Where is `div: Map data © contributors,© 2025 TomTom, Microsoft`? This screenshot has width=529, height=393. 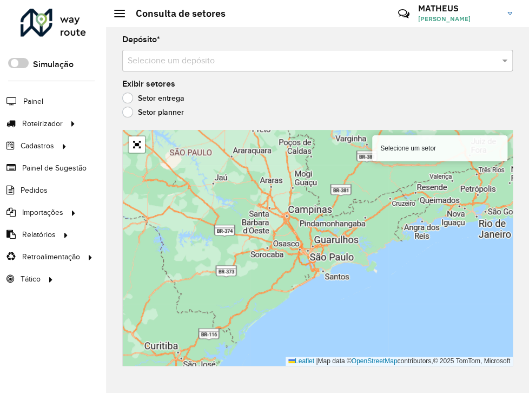 div: Map data © contributors,© 2025 TomTom, Microsoft is located at coordinates (399, 361).